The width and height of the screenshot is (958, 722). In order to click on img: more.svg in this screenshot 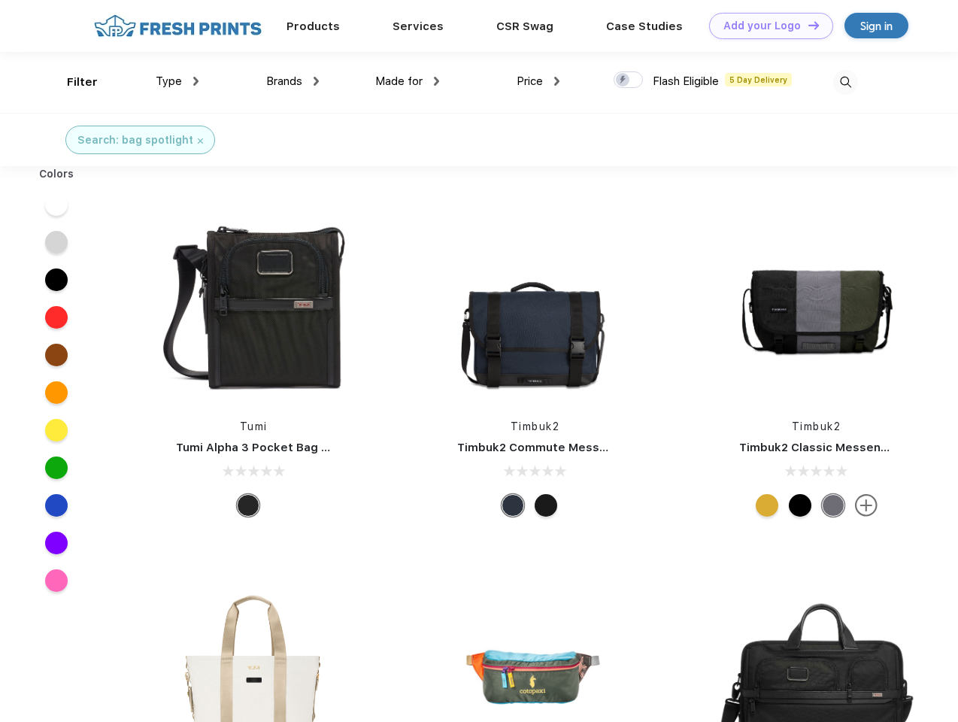, I will do `click(866, 505)`.